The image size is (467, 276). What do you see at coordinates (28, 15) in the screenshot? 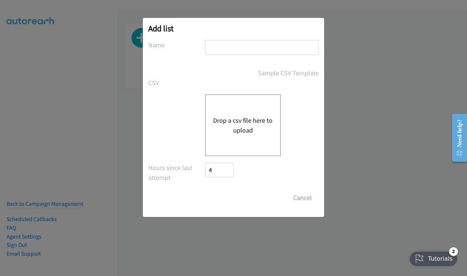
I see `button: Checklist, Tutorials, 2 incomplete tasks` at bounding box center [28, 15].